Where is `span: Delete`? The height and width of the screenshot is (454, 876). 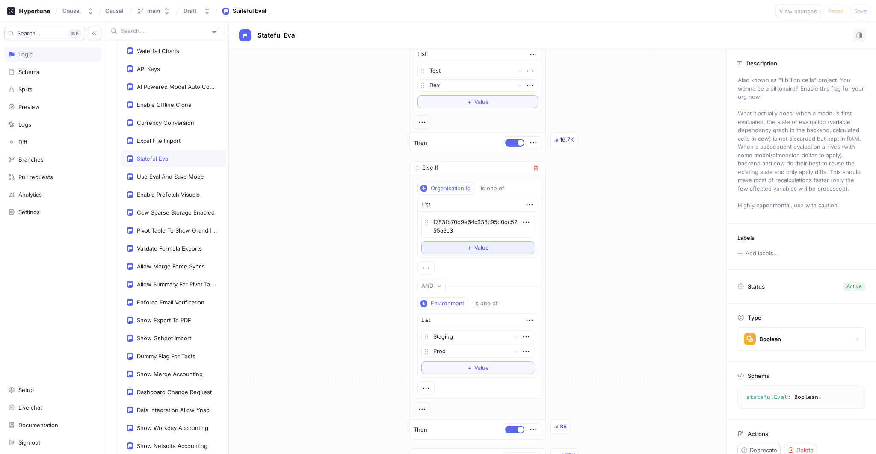
span: Delete is located at coordinates (805, 451).